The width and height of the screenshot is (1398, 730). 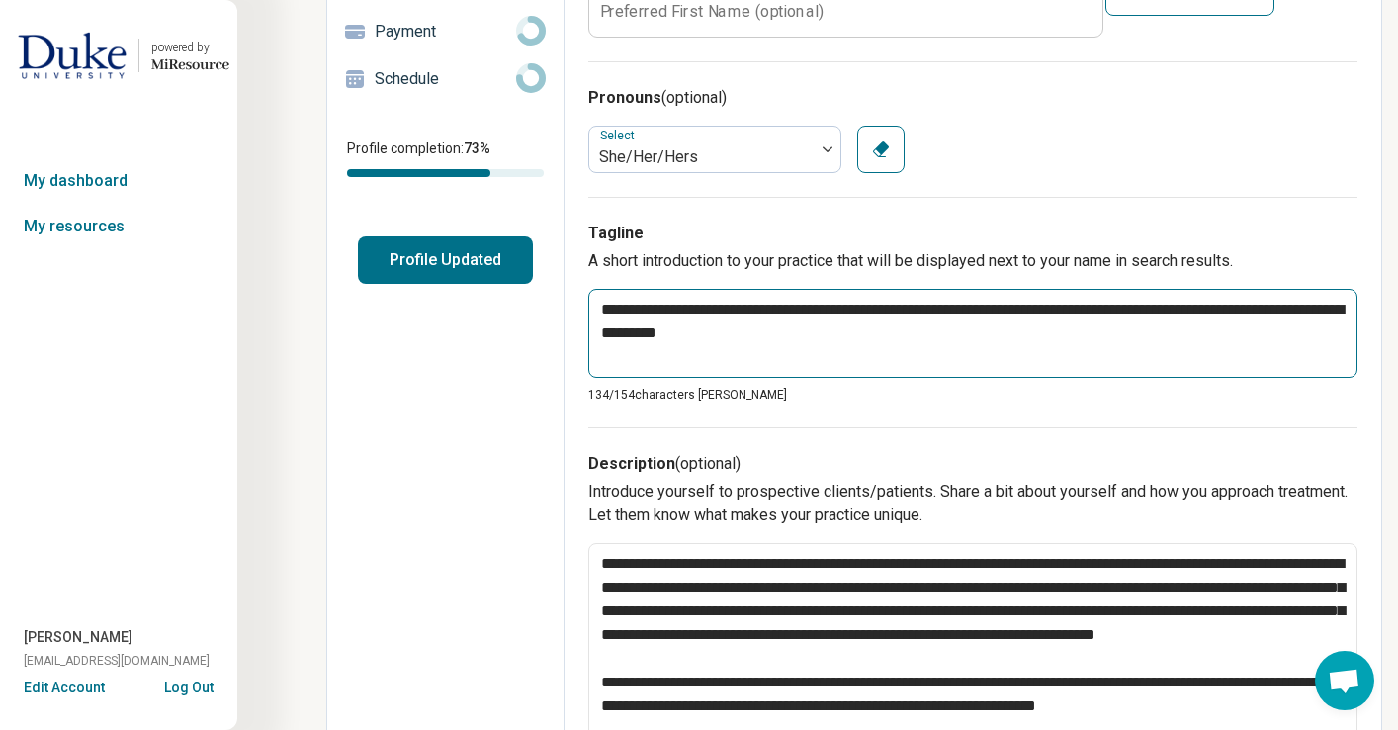 I want to click on a: Schedule, so click(x=445, y=79).